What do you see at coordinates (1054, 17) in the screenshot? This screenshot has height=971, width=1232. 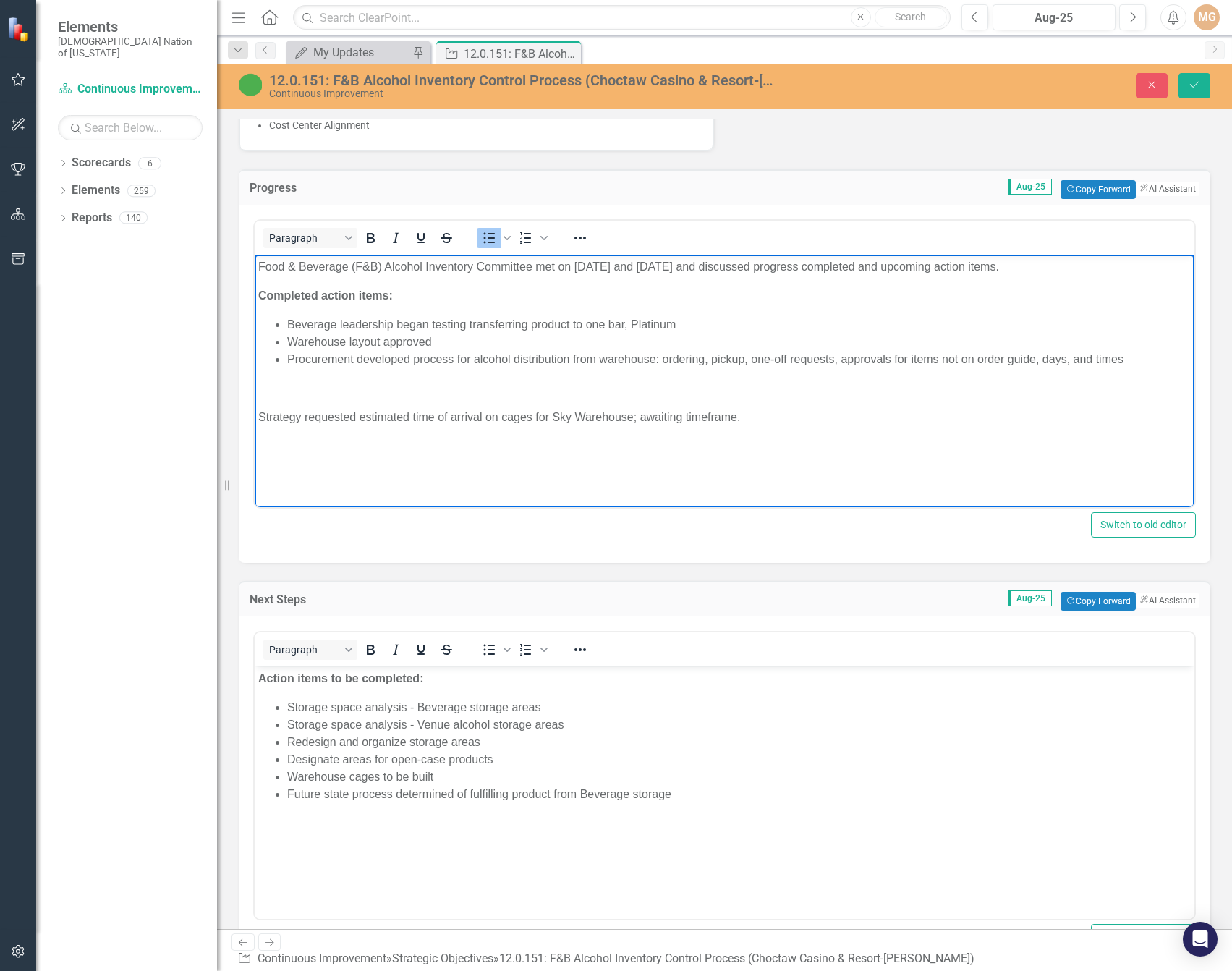 I see `button: Aug-25` at bounding box center [1054, 17].